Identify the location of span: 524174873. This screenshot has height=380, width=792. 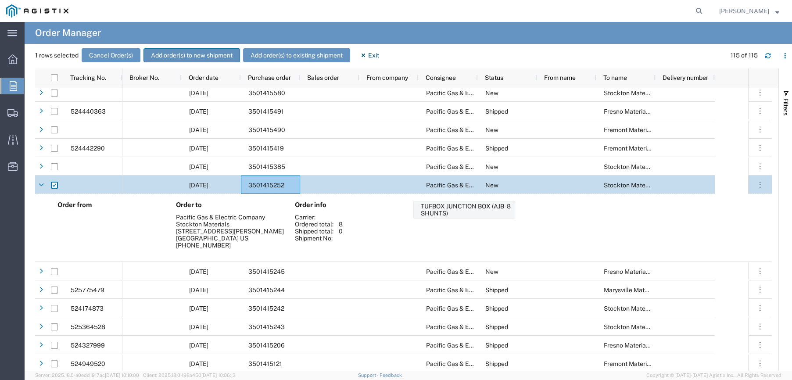
(87, 308).